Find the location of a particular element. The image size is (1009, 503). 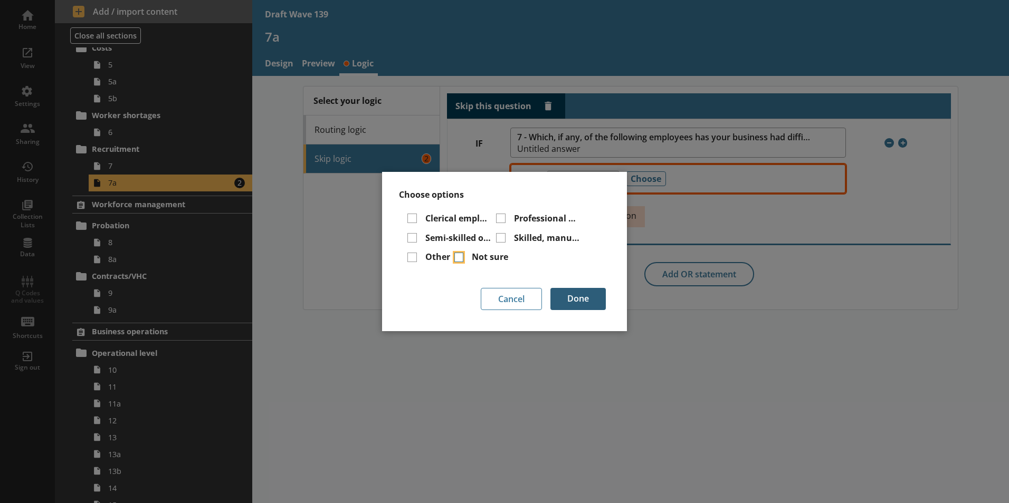

label: Not sure is located at coordinates (490, 257).